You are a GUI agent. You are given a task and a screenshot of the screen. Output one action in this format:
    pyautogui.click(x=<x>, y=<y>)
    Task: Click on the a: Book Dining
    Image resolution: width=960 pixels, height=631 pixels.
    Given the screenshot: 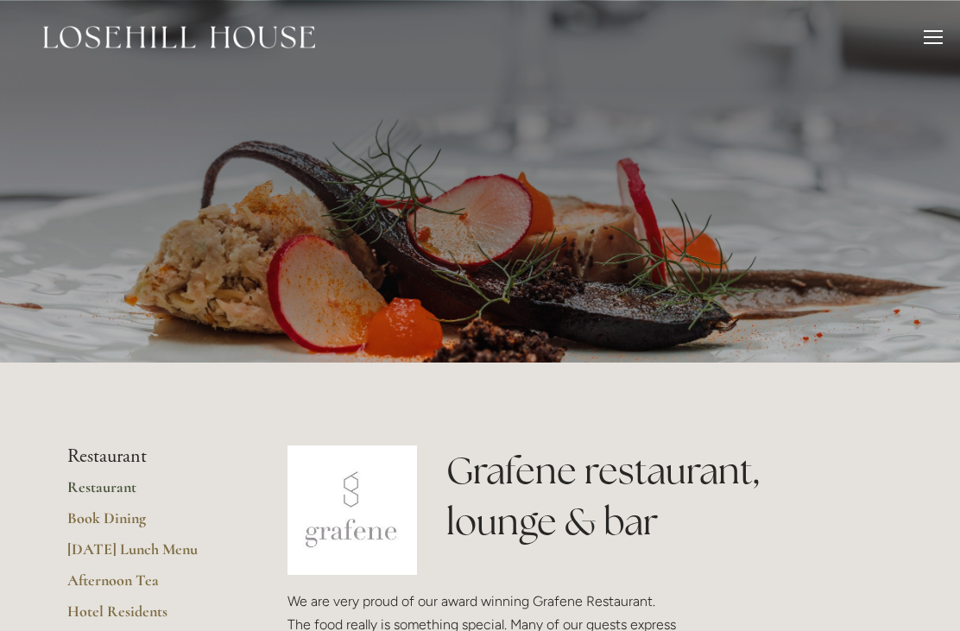 What is the action you would take?
    pyautogui.click(x=149, y=524)
    